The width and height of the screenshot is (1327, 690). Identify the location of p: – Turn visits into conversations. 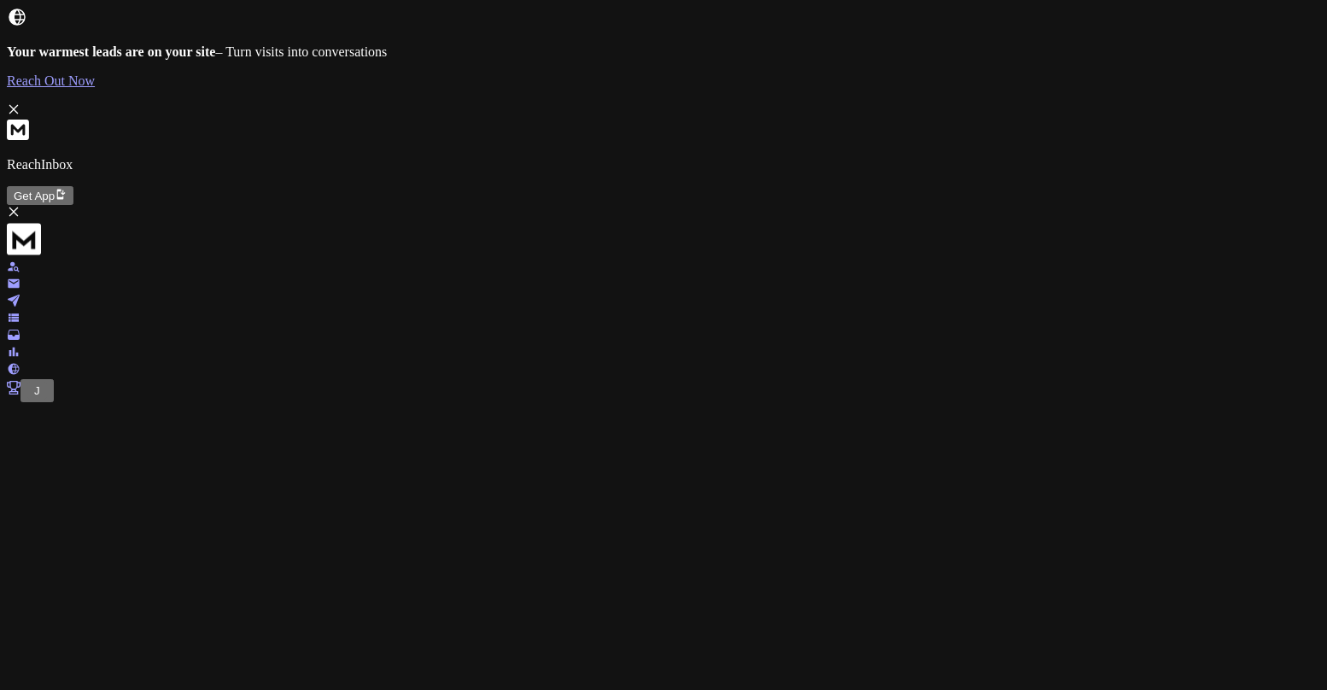
(663, 52).